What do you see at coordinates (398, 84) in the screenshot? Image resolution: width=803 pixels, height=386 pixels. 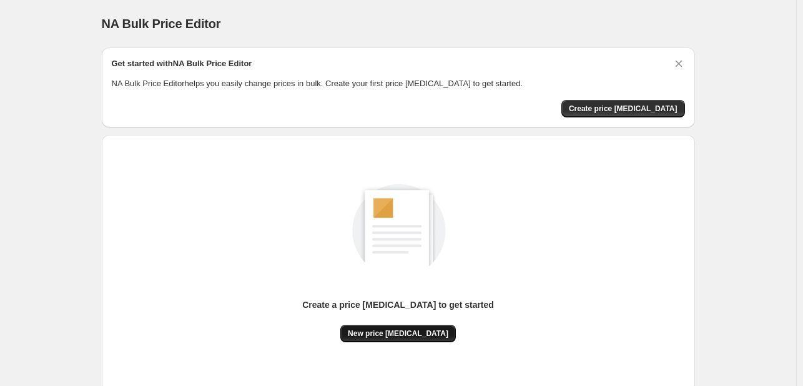 I see `p: NA Bulk Price Editor helps you easily change prices in bulk. Create your first price [MEDICAL_DAT...` at bounding box center [398, 84].